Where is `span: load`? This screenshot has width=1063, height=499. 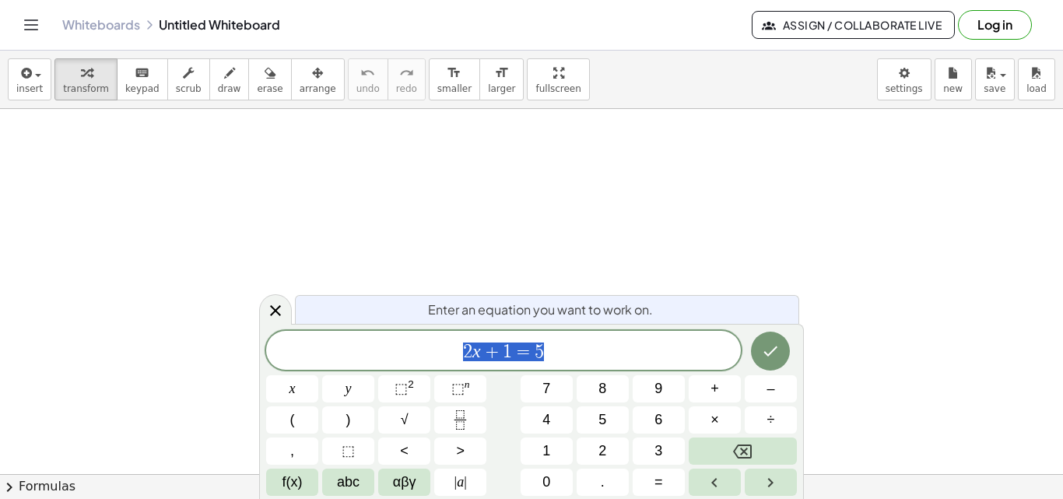 span: load is located at coordinates (1036, 89).